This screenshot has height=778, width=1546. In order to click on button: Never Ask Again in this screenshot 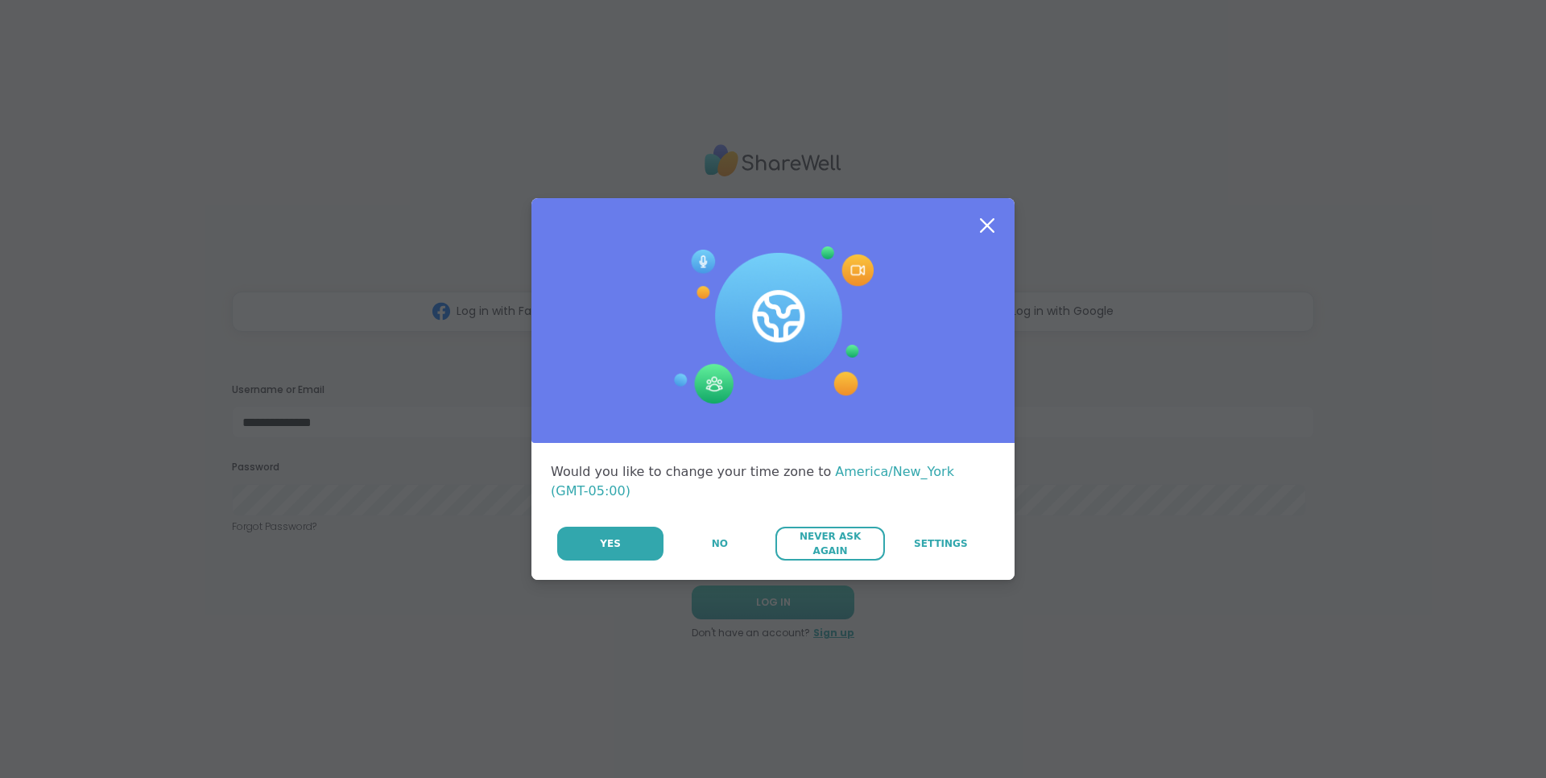, I will do `click(829, 544)`.